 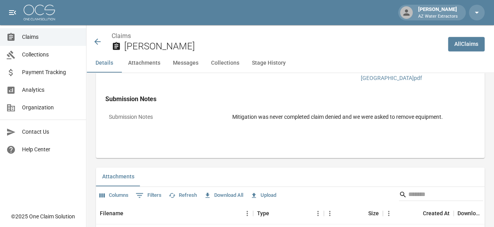 What do you see at coordinates (104, 63) in the screenshot?
I see `button: Details` at bounding box center [104, 63].